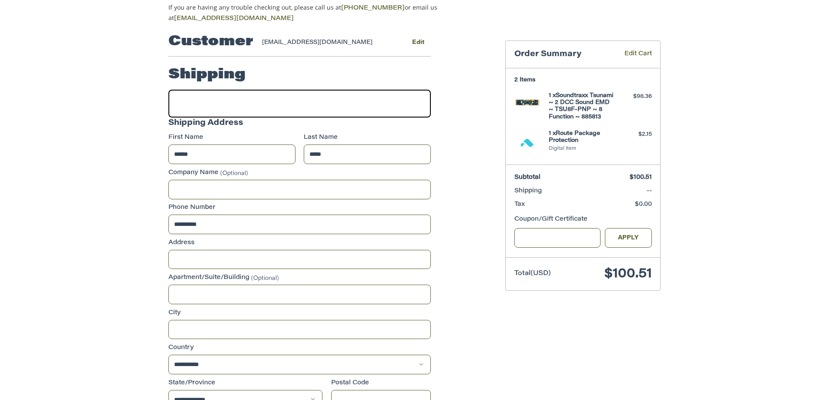  I want to click on button: Apply, so click(628, 238).